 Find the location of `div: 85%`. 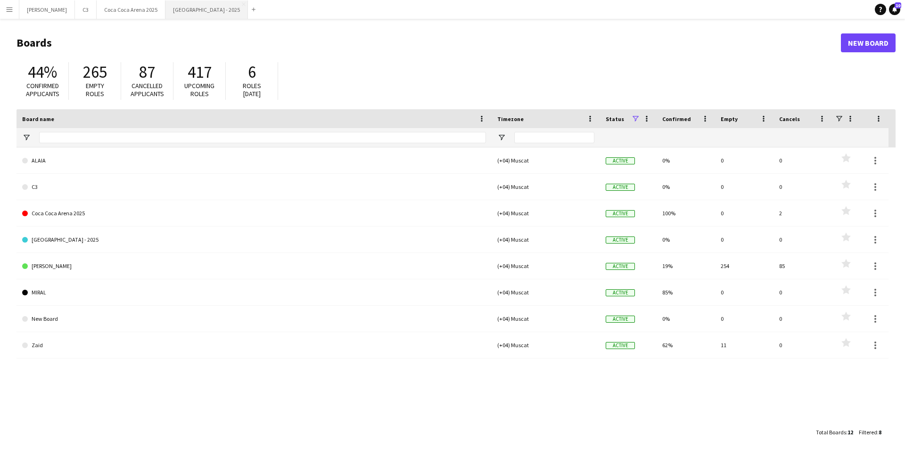

div: 85% is located at coordinates (686, 292).